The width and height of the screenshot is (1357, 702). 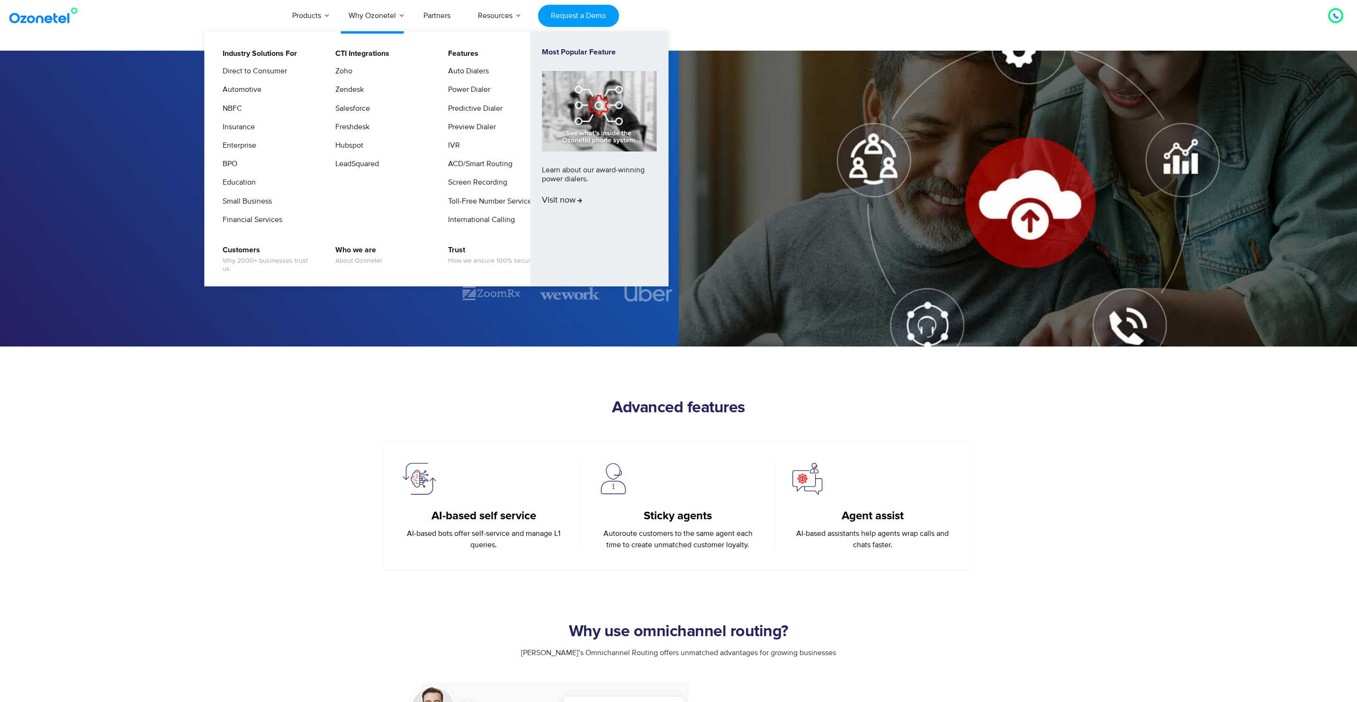 What do you see at coordinates (451, 145) in the screenshot?
I see `a: IVR` at bounding box center [451, 145].